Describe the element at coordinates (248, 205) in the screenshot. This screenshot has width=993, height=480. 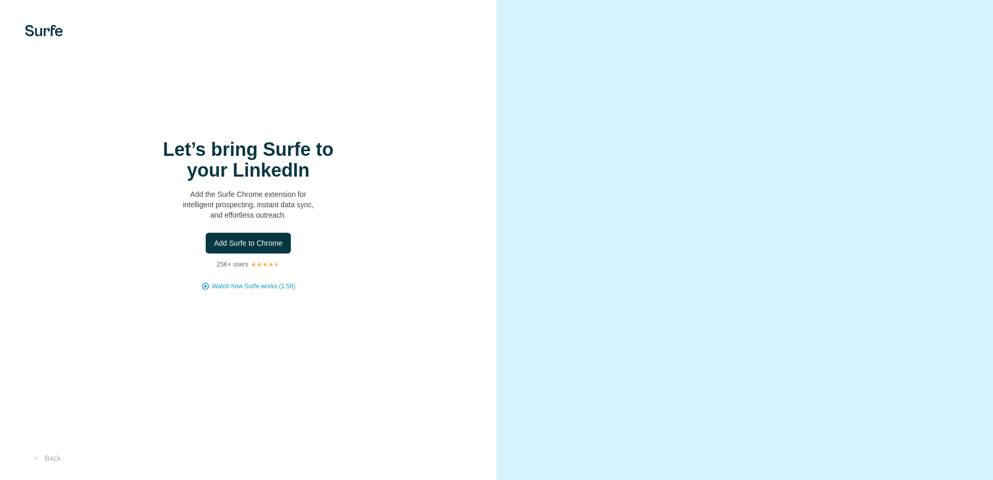
I see `p: Add the Surfe Chrome extension for intelligent prospecting, instant data sync, and effortless out...` at that location.